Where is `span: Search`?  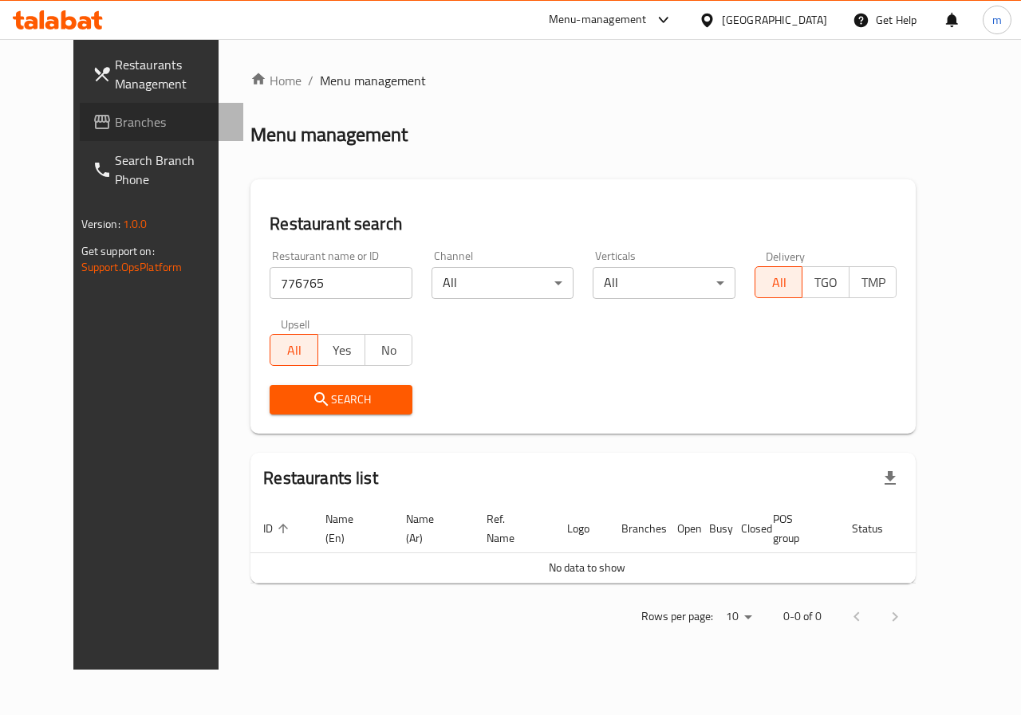 span: Search is located at coordinates (341, 400).